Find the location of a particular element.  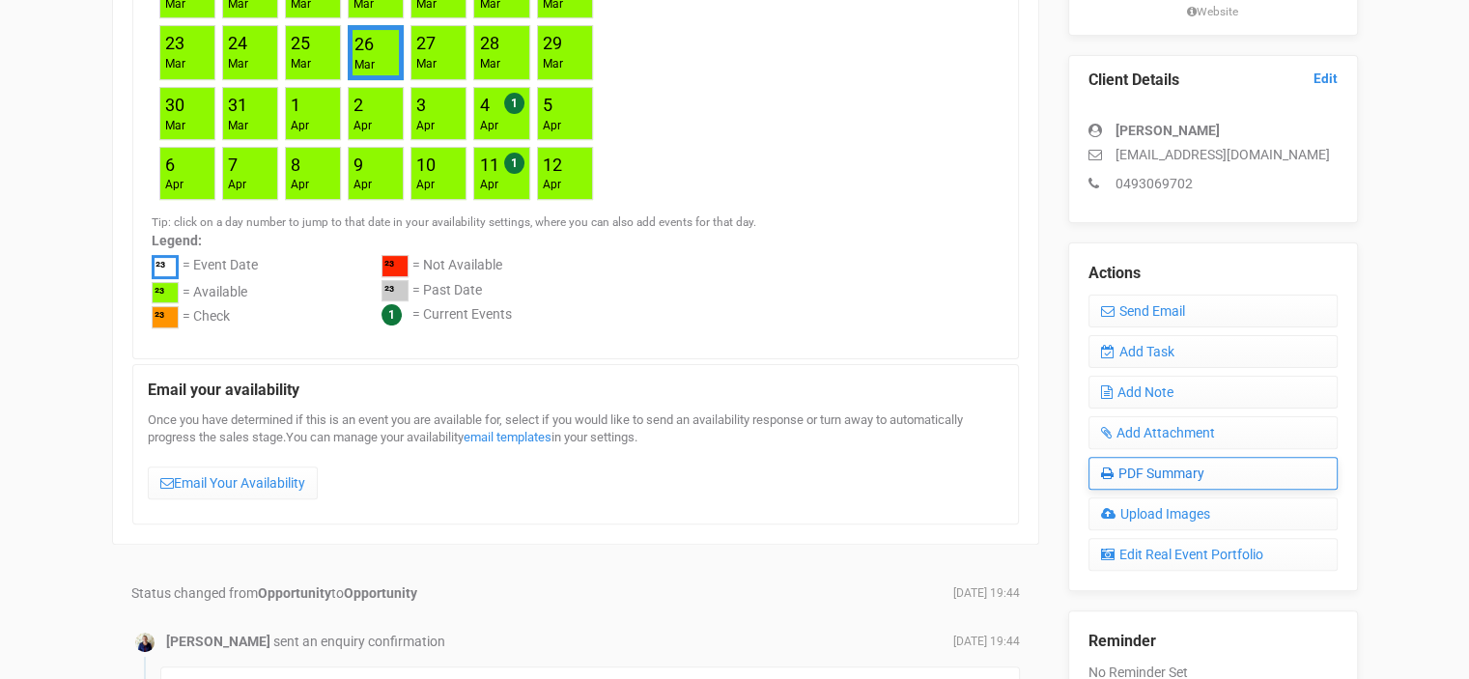

a: 27 is located at coordinates (426, 43).